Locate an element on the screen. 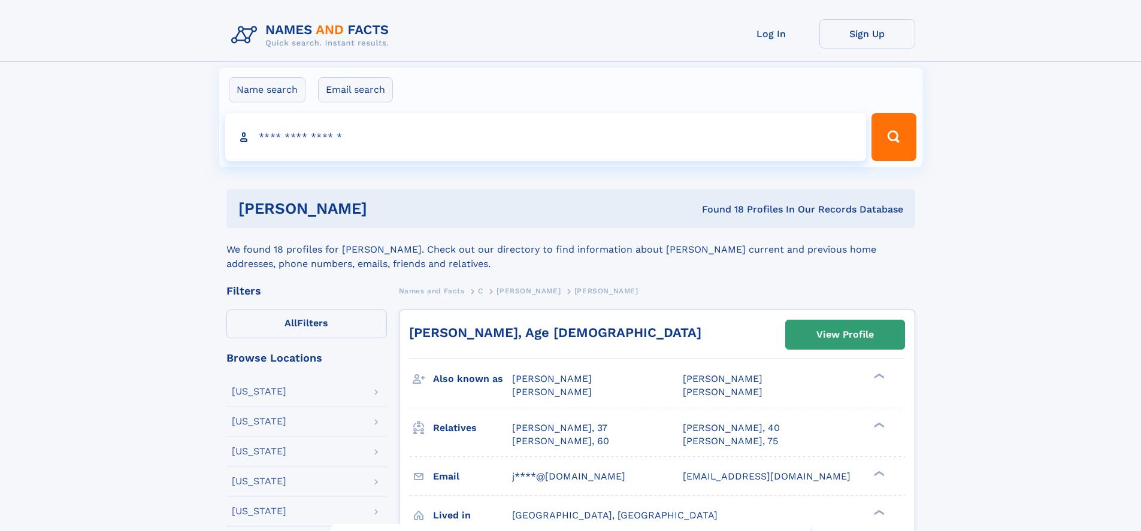 The height and width of the screenshot is (531, 1141). a: C is located at coordinates (480, 290).